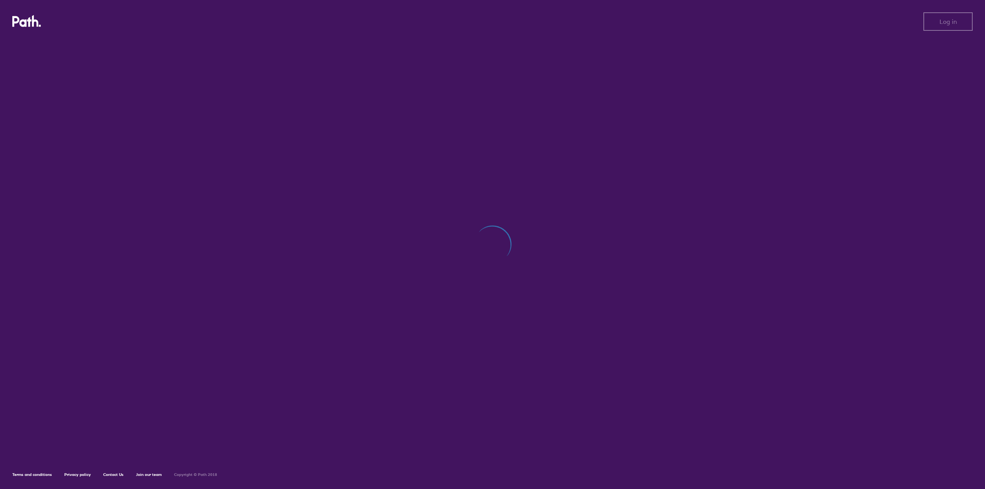 This screenshot has height=489, width=985. What do you see at coordinates (32, 475) in the screenshot?
I see `a: Terms and conditions` at bounding box center [32, 475].